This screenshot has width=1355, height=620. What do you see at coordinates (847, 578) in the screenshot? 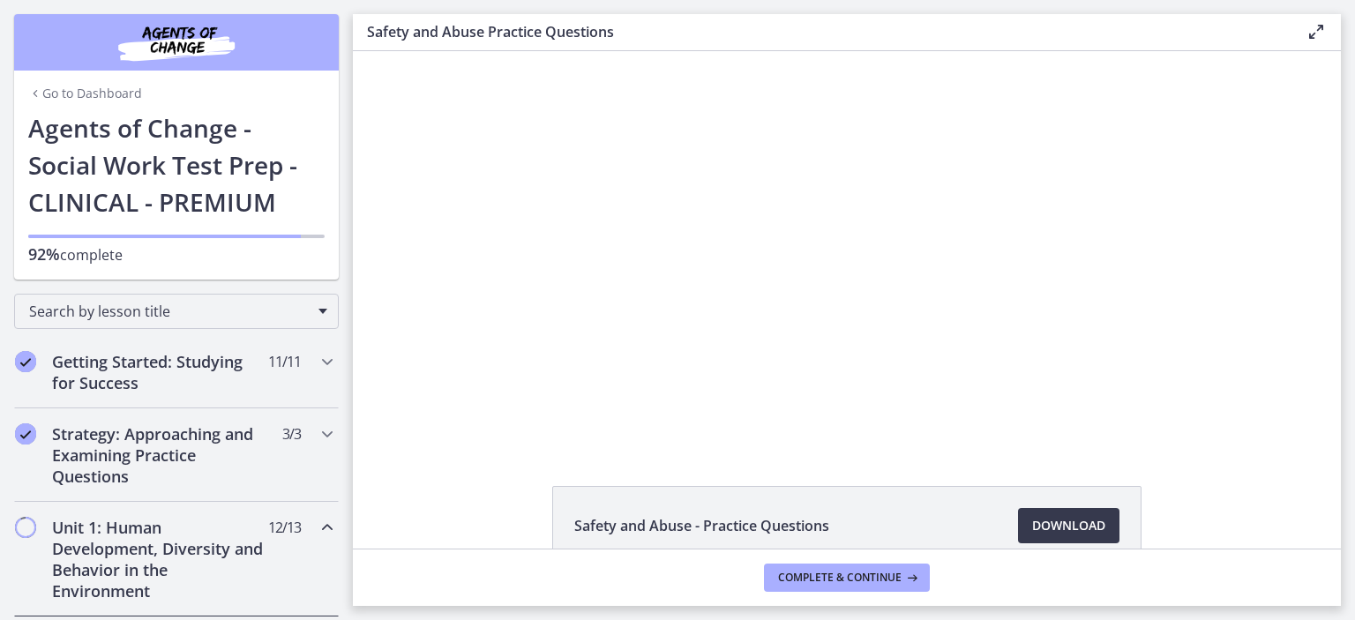
I see `button: Complete & continue` at bounding box center [847, 578].